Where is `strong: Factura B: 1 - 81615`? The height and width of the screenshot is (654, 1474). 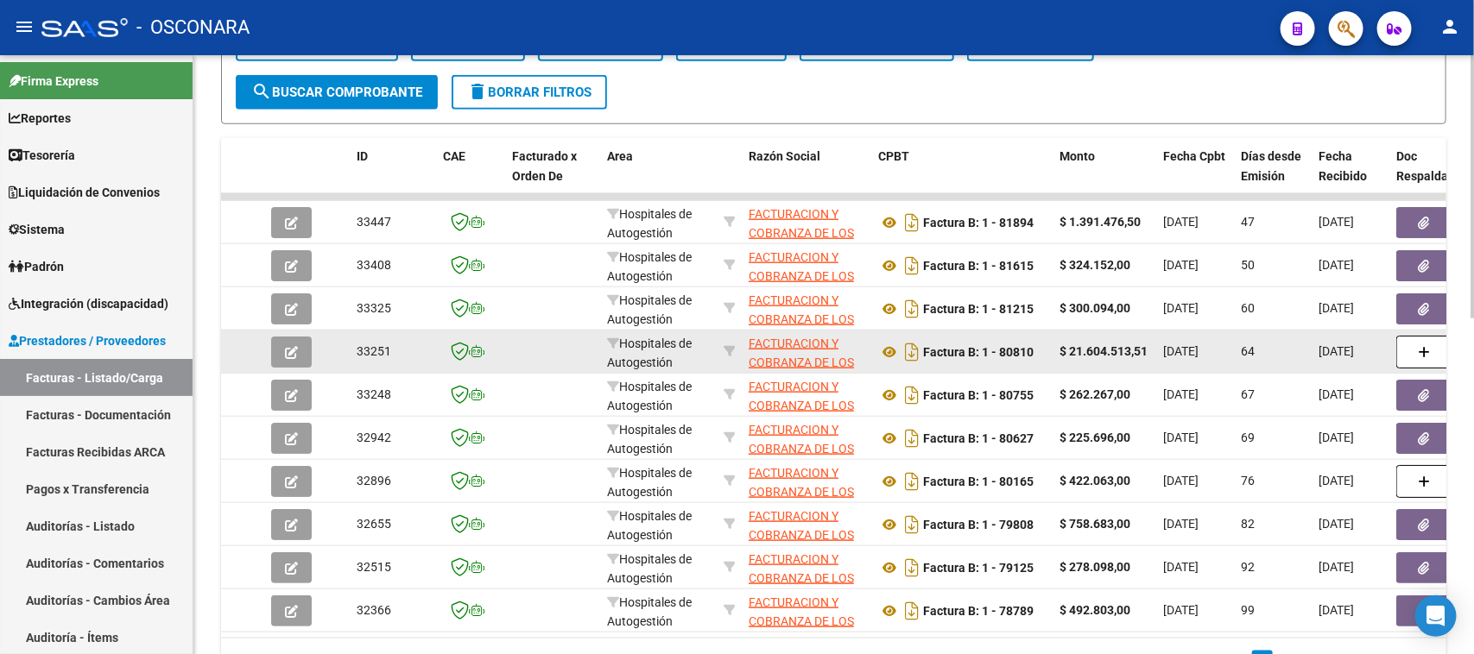
strong: Factura B: 1 - 81615 is located at coordinates (978, 266).